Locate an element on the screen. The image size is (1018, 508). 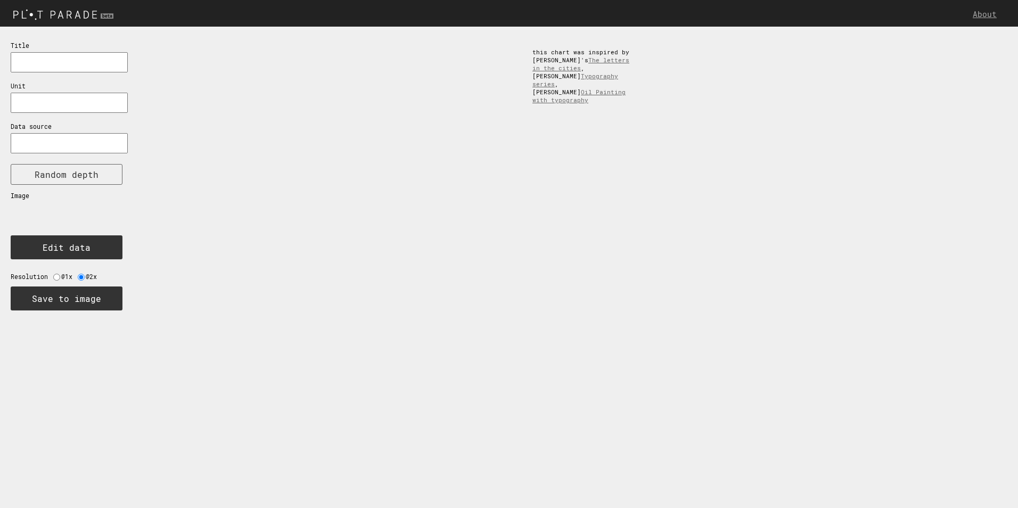
a: Typography series is located at coordinates (575, 80).